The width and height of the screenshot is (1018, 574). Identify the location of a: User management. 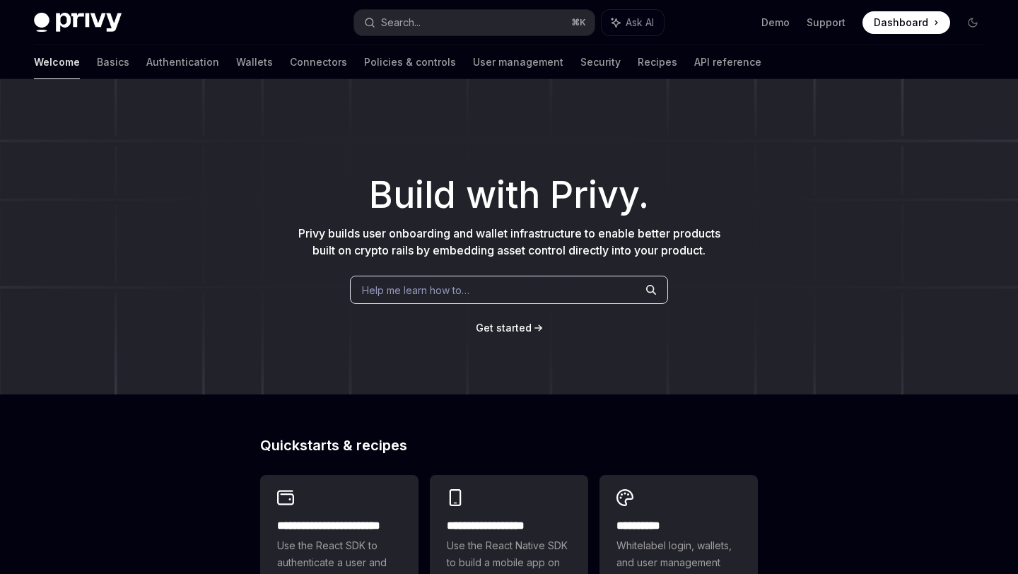
(518, 62).